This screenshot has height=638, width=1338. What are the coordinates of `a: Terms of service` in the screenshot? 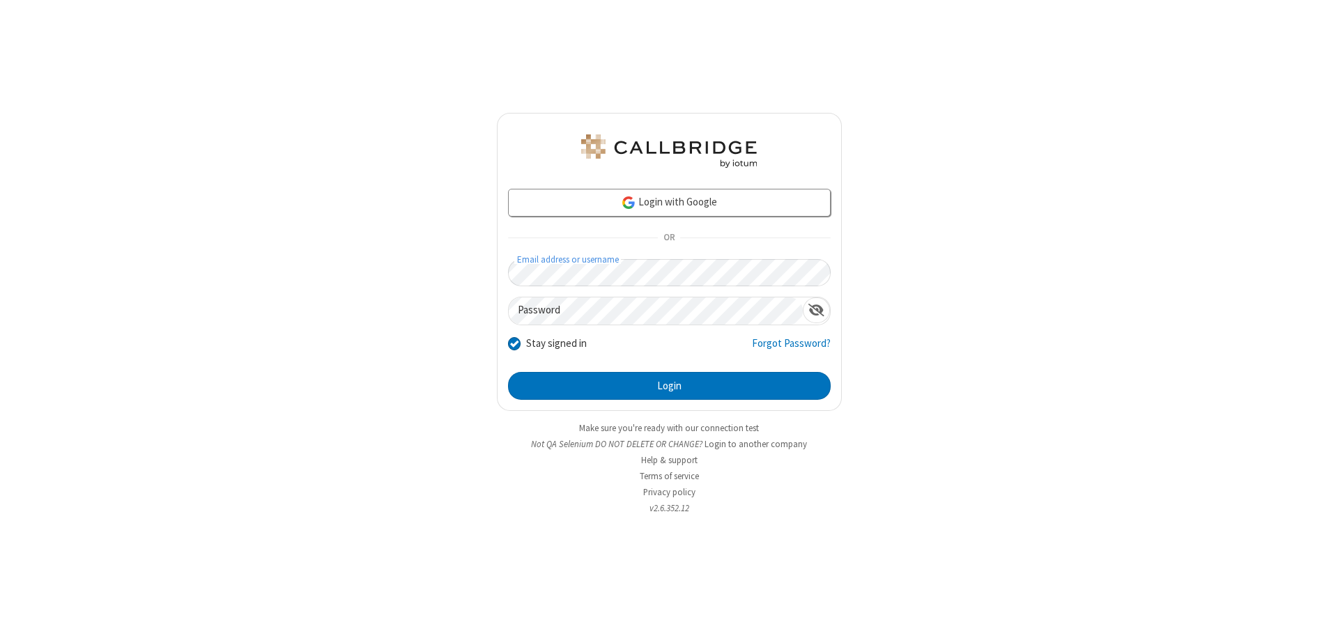 It's located at (669, 476).